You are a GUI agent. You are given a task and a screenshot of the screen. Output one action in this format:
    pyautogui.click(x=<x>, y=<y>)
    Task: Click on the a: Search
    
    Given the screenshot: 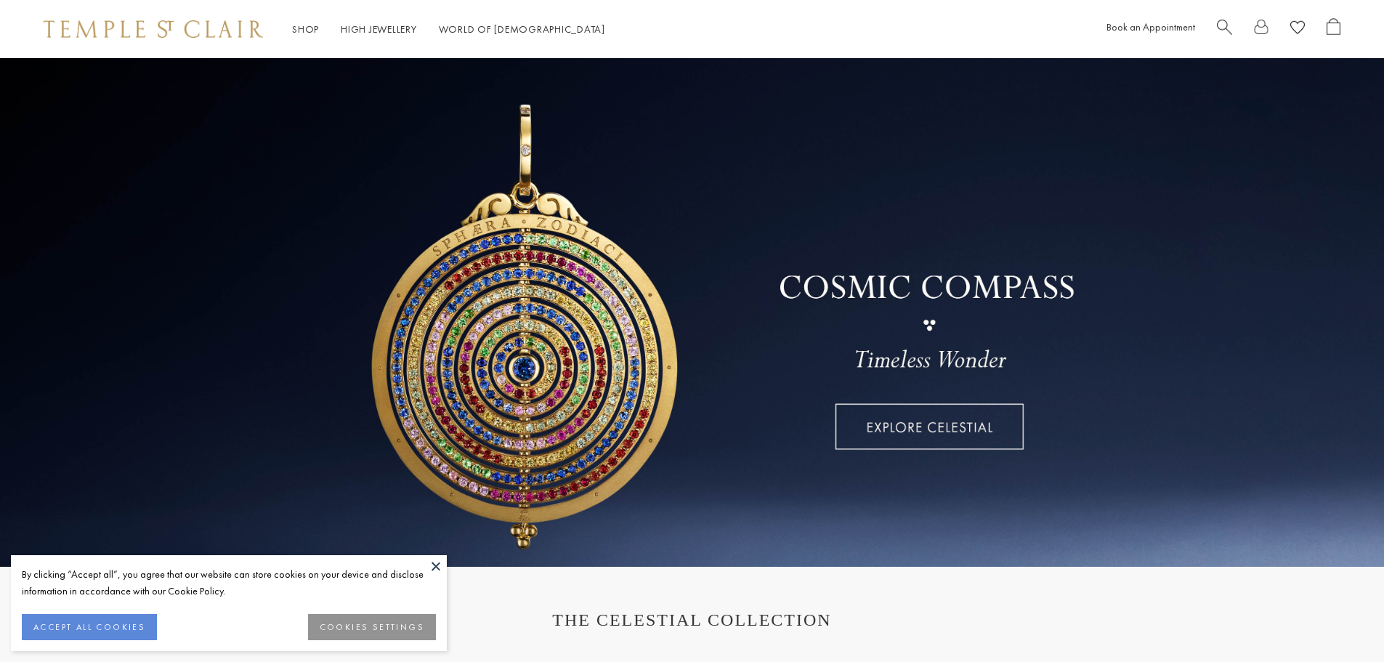 What is the action you would take?
    pyautogui.click(x=1225, y=29)
    